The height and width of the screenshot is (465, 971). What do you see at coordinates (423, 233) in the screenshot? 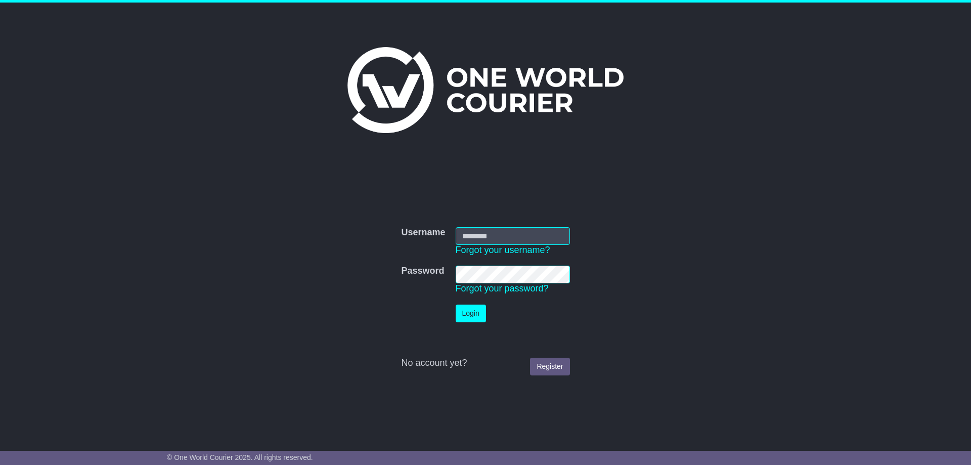
I see `label: Username` at bounding box center [423, 233].